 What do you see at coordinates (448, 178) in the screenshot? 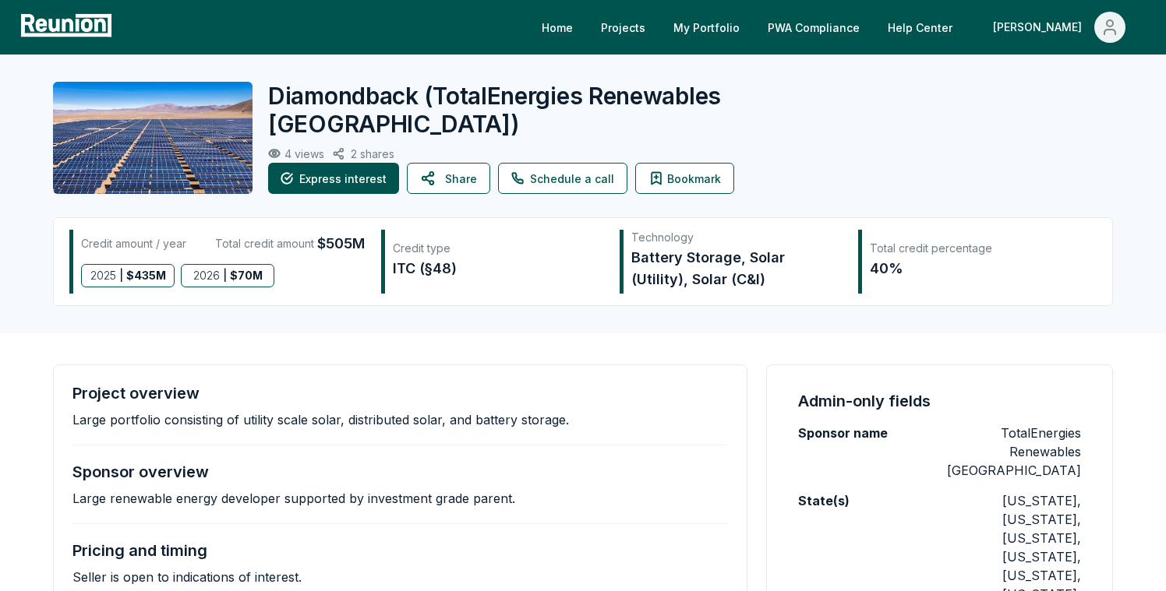
I see `button: Share` at bounding box center [448, 178].